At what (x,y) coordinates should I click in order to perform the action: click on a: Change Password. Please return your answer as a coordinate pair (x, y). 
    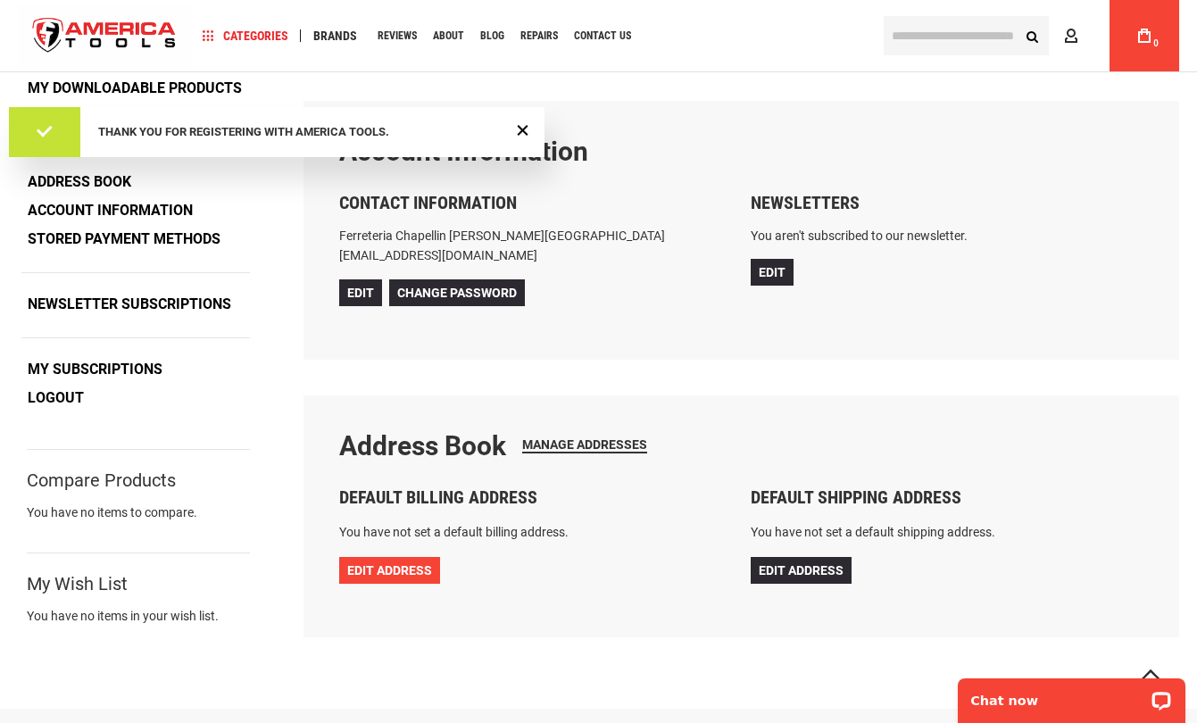
    Looking at the image, I should click on (457, 293).